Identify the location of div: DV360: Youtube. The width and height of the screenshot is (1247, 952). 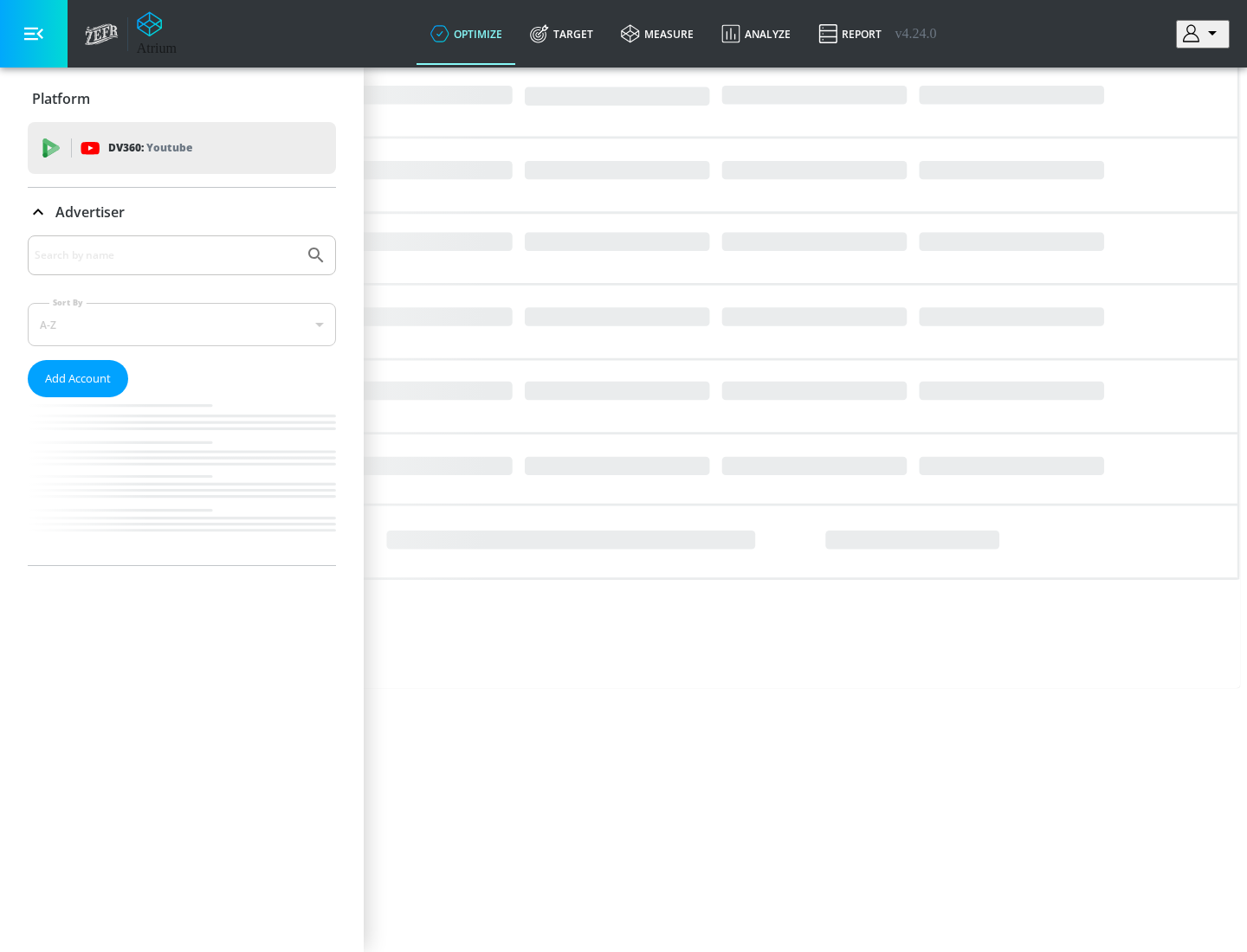
(182, 148).